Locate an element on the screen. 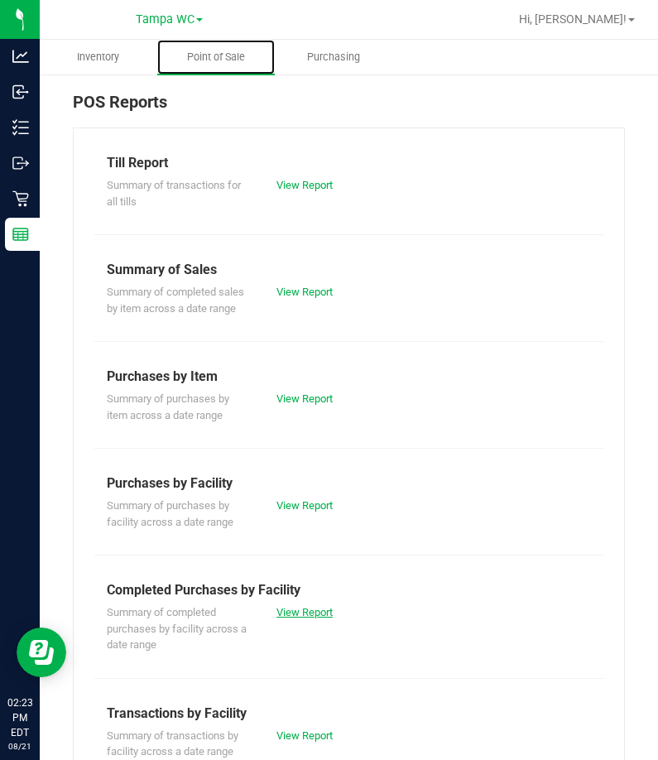 The image size is (658, 760). span: Summary of transactions by facility across a date range is located at coordinates (172, 744).